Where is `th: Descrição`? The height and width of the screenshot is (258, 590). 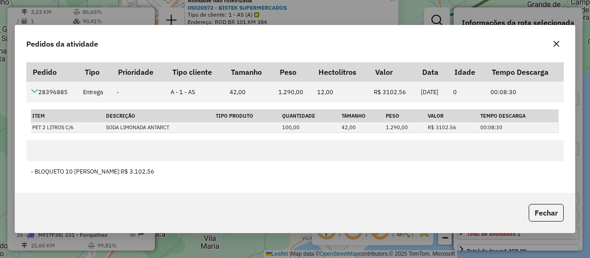
th: Descrição is located at coordinates (159, 116).